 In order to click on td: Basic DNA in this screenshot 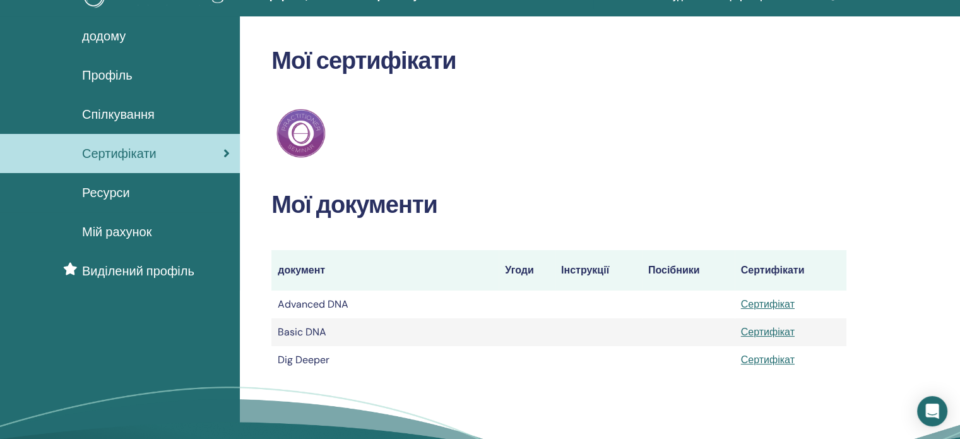, I will do `click(385, 332)`.